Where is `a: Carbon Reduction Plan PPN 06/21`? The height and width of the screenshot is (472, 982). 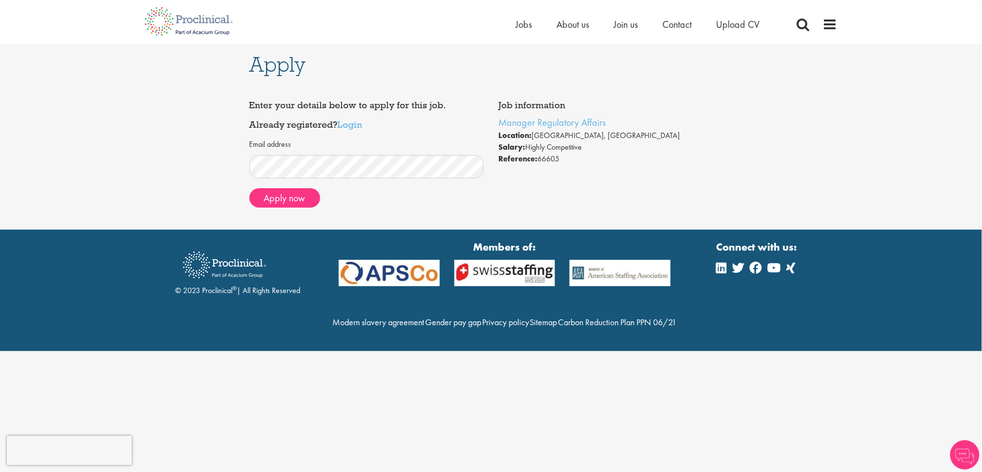 a: Carbon Reduction Plan PPN 06/21 is located at coordinates (617, 322).